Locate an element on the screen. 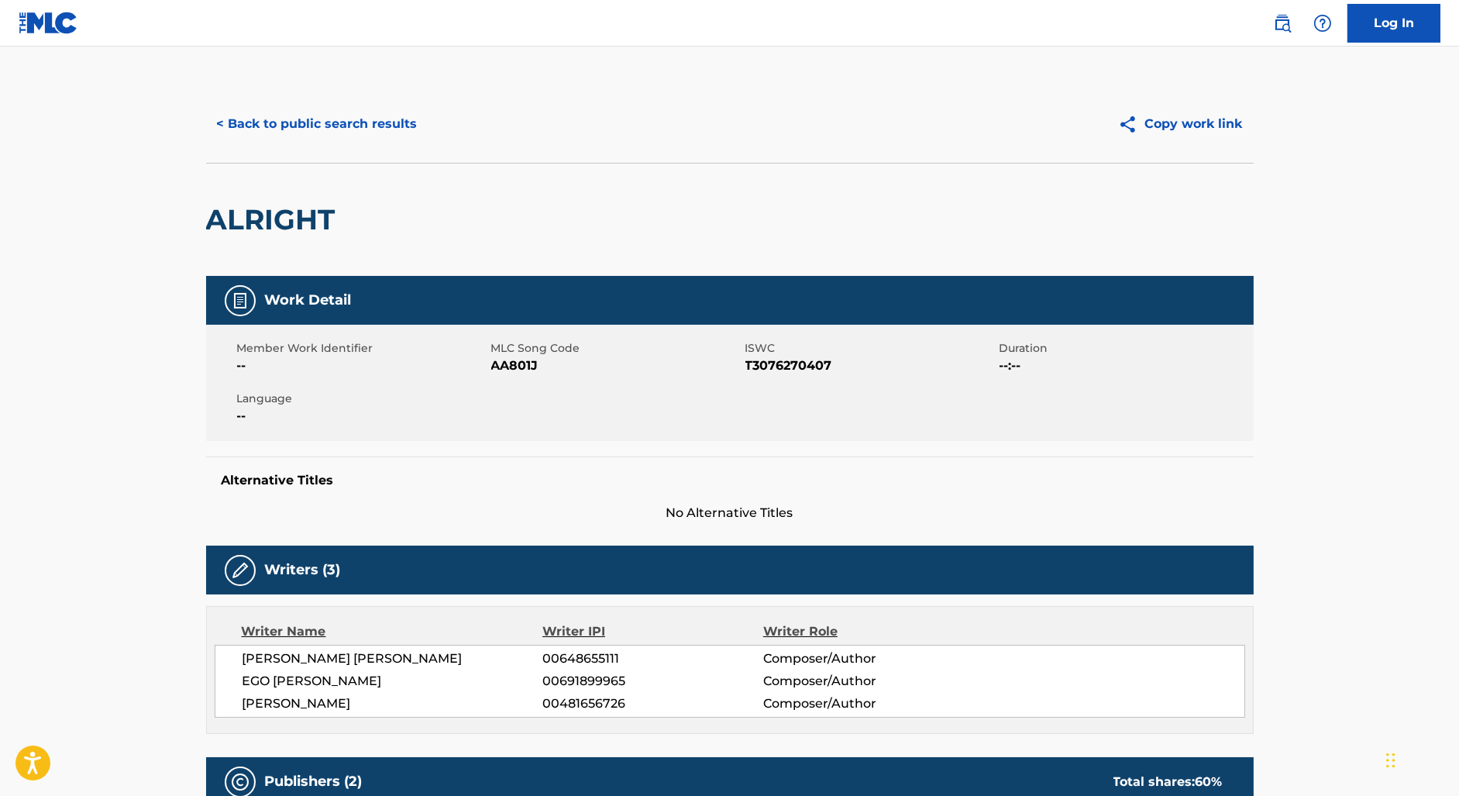 The image size is (1459, 796). h5: Publishers (2) is located at coordinates (314, 781).